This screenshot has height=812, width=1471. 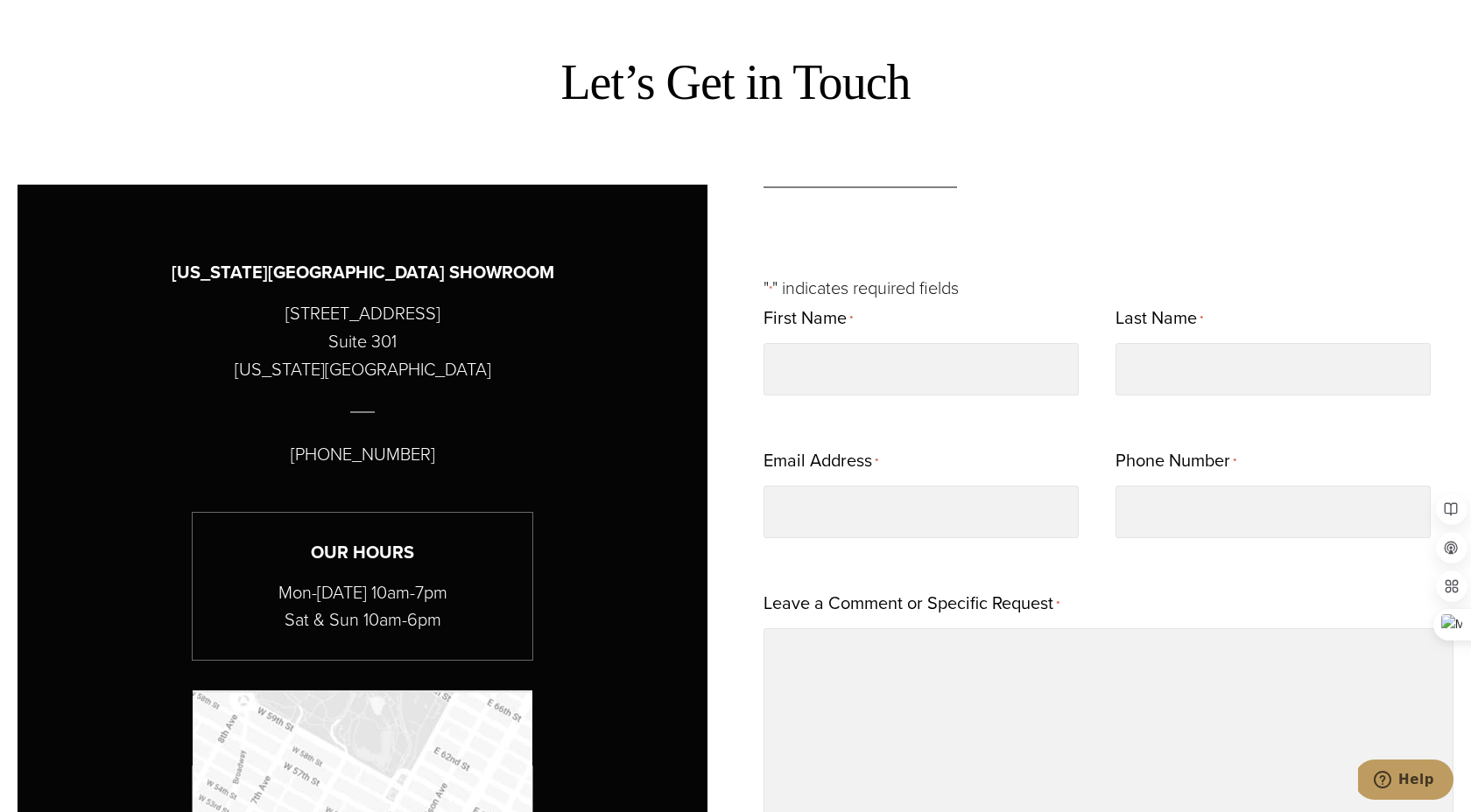 I want to click on label: Leave a Comment or Specific Request, so click(x=912, y=603).